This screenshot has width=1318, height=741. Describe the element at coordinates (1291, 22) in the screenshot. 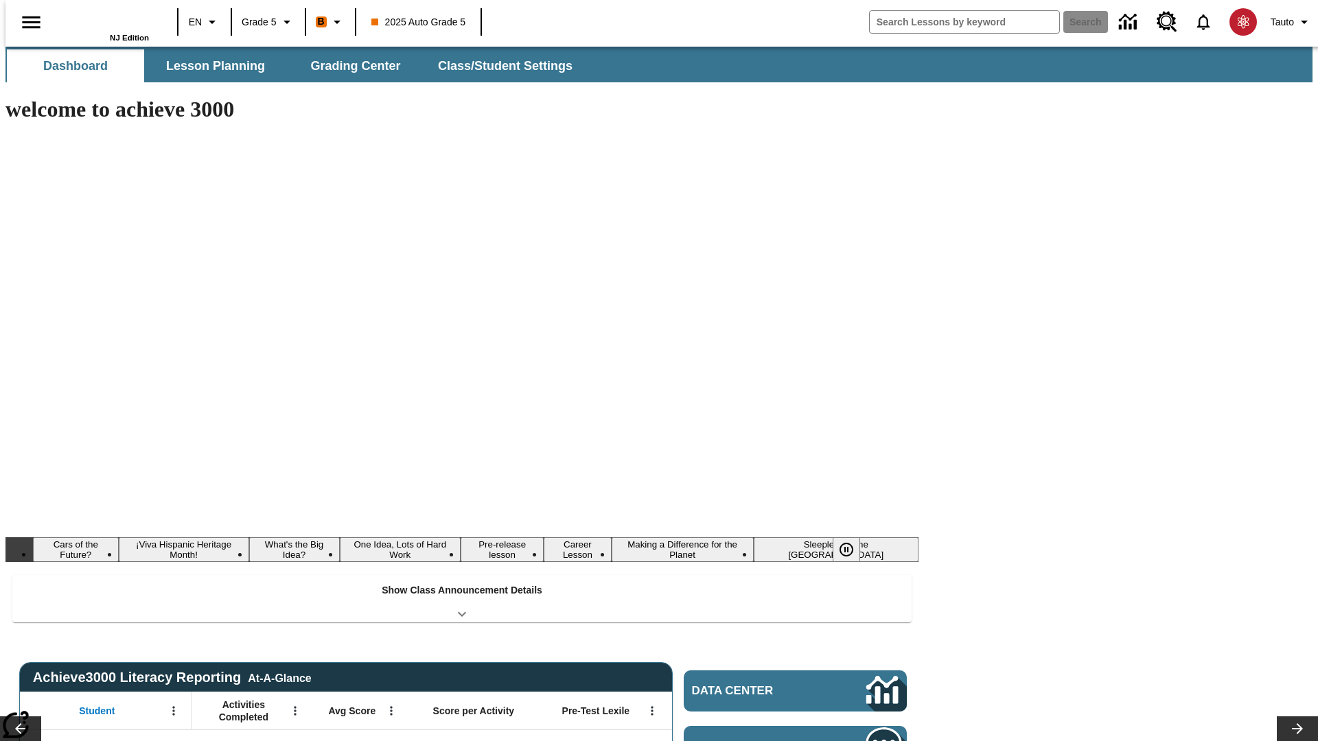

I see `button: Profile/Settings` at that location.